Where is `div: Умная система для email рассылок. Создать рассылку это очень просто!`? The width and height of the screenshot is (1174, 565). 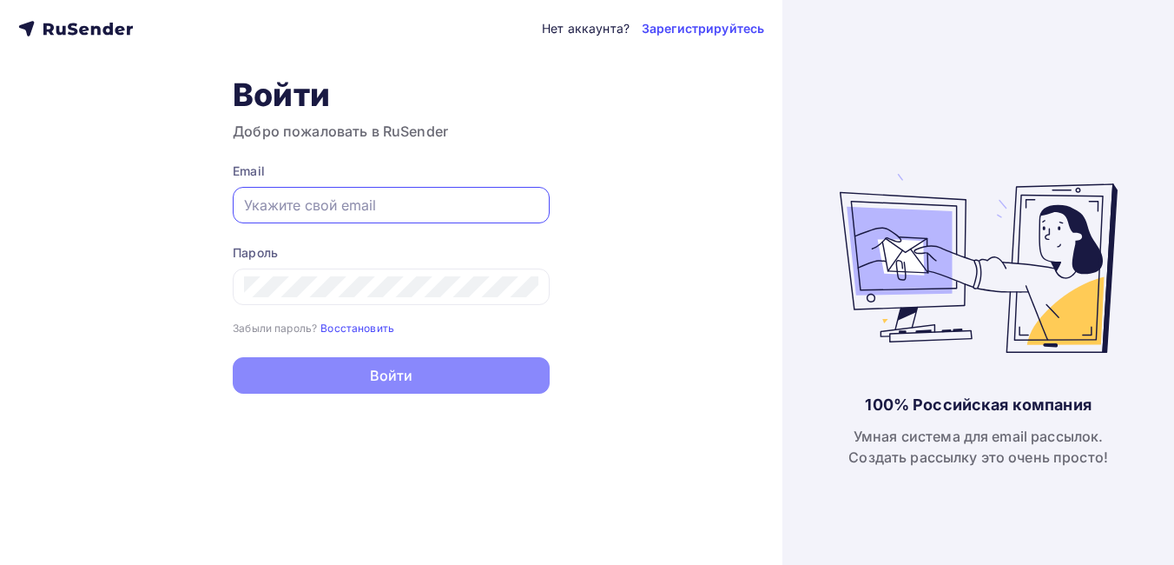 div: Умная система для email рассылок. Создать рассылку это очень просто! is located at coordinates (978, 446).